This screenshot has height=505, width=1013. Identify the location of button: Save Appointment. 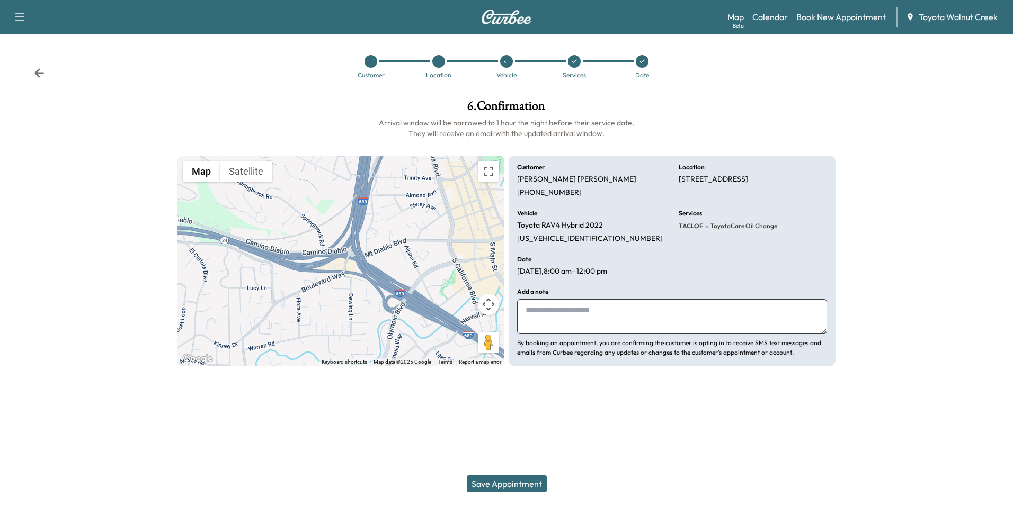
(506, 484).